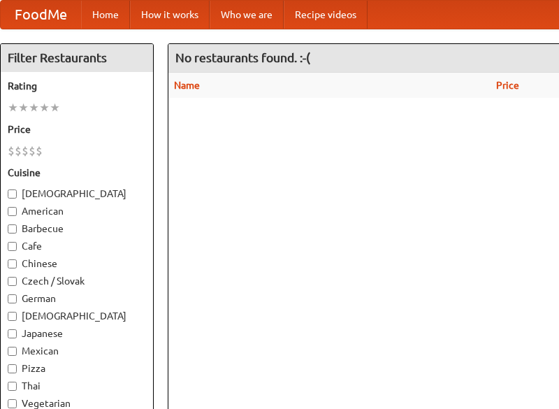  I want to click on h5: Price, so click(77, 129).